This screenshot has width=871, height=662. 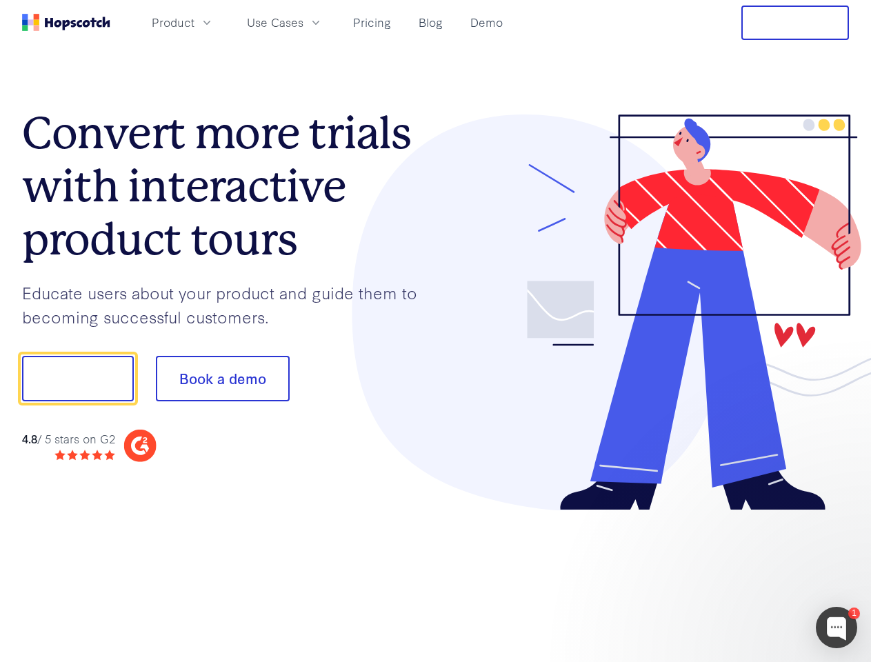 What do you see at coordinates (229, 186) in the screenshot?
I see `h1: Convert more trials with interactive product tours` at bounding box center [229, 186].